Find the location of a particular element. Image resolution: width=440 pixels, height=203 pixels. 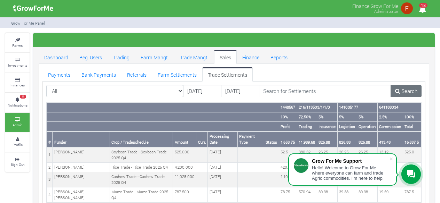

td: 4 is located at coordinates (49, 195).